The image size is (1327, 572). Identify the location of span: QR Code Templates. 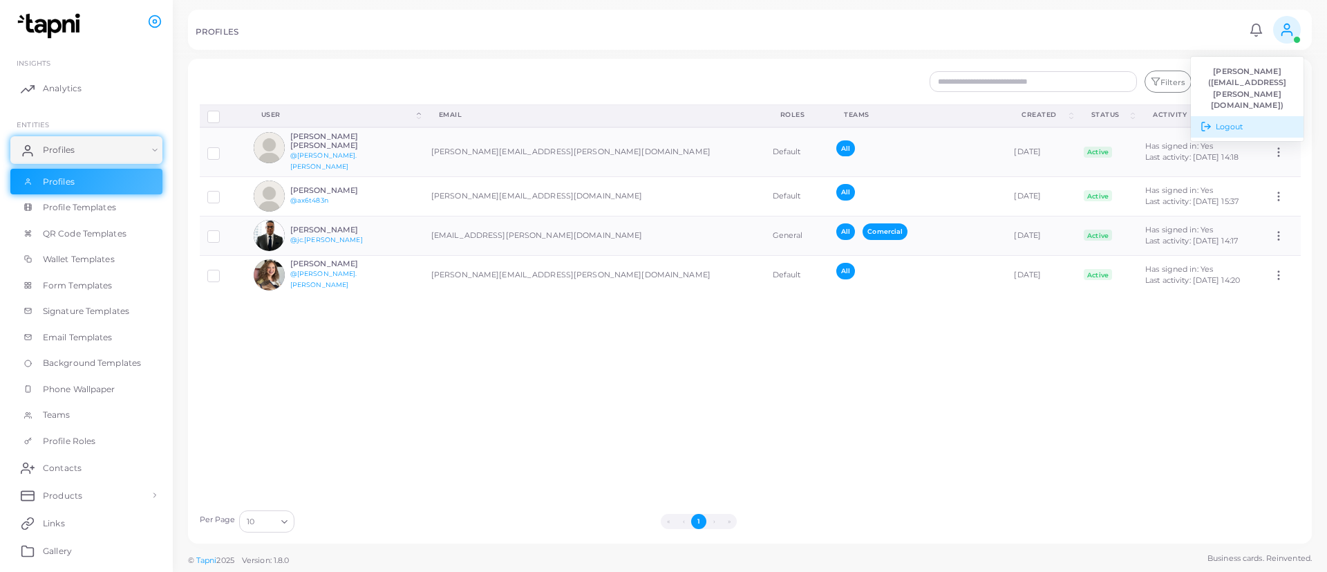
(84, 234).